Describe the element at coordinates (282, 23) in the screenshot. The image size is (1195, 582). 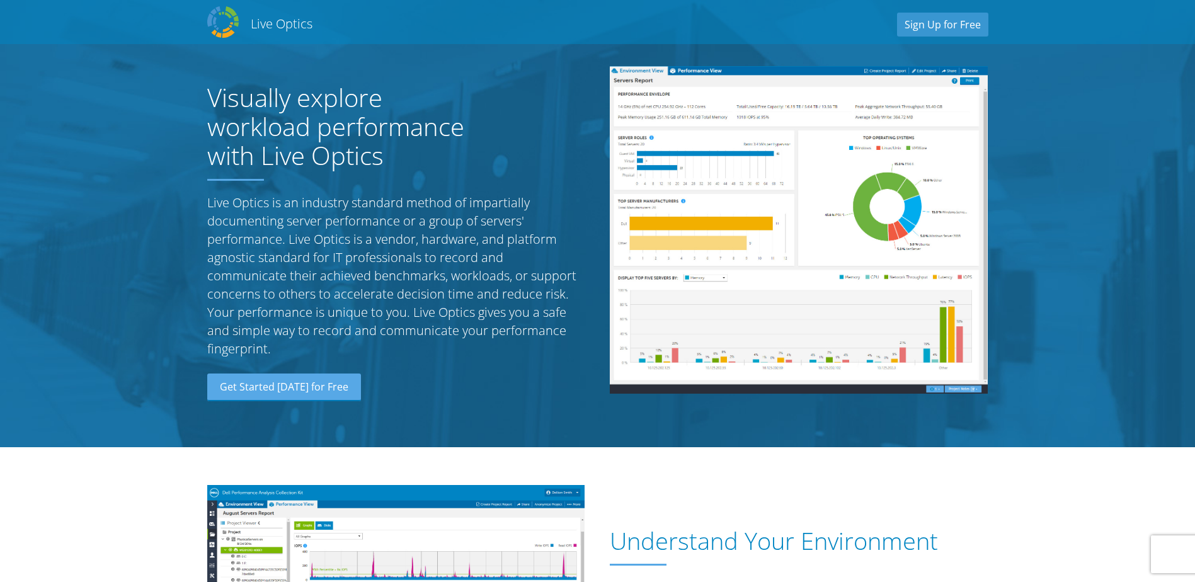
I see `h2: Live Optics` at that location.